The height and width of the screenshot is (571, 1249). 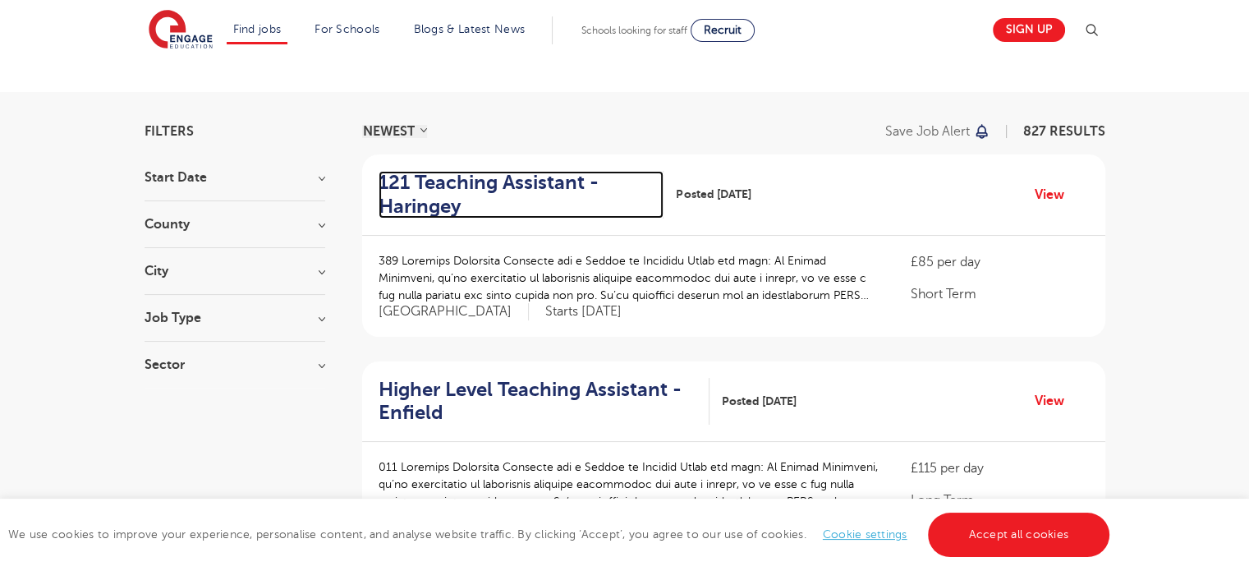 What do you see at coordinates (999, 262) in the screenshot?
I see `p: £85 per day` at bounding box center [999, 262].